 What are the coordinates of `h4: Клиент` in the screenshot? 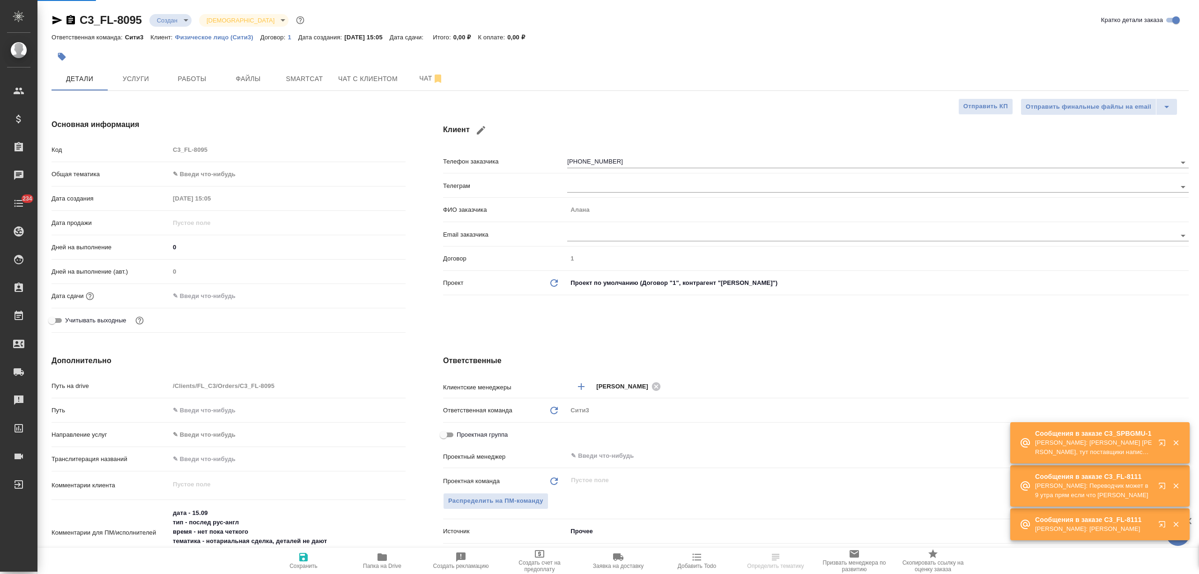 It's located at (816, 130).